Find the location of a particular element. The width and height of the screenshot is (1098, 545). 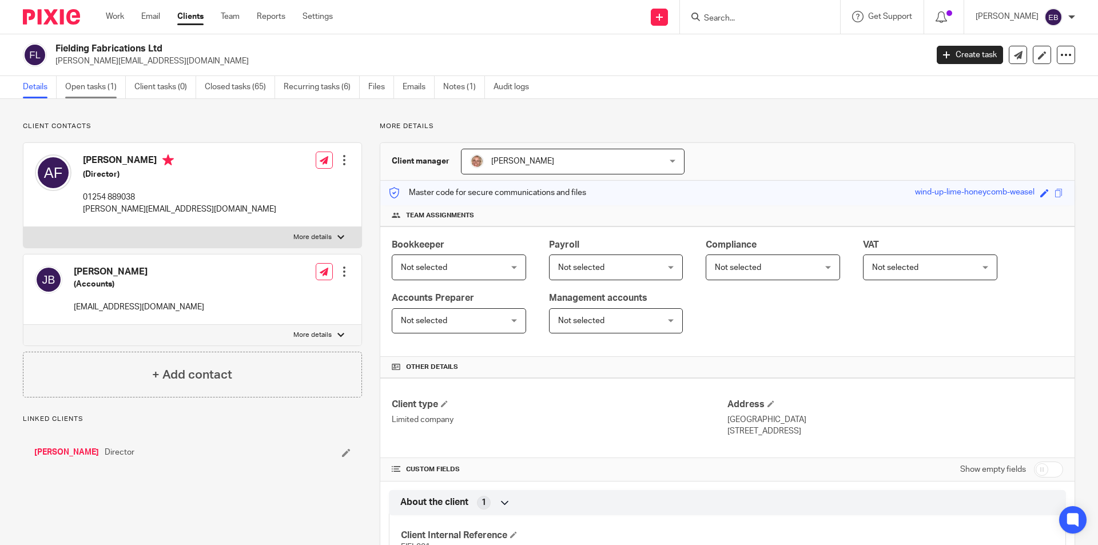

h4: Address is located at coordinates (895, 404).